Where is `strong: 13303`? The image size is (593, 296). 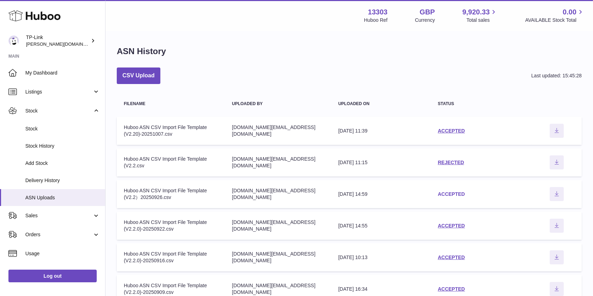 strong: 13303 is located at coordinates (378, 12).